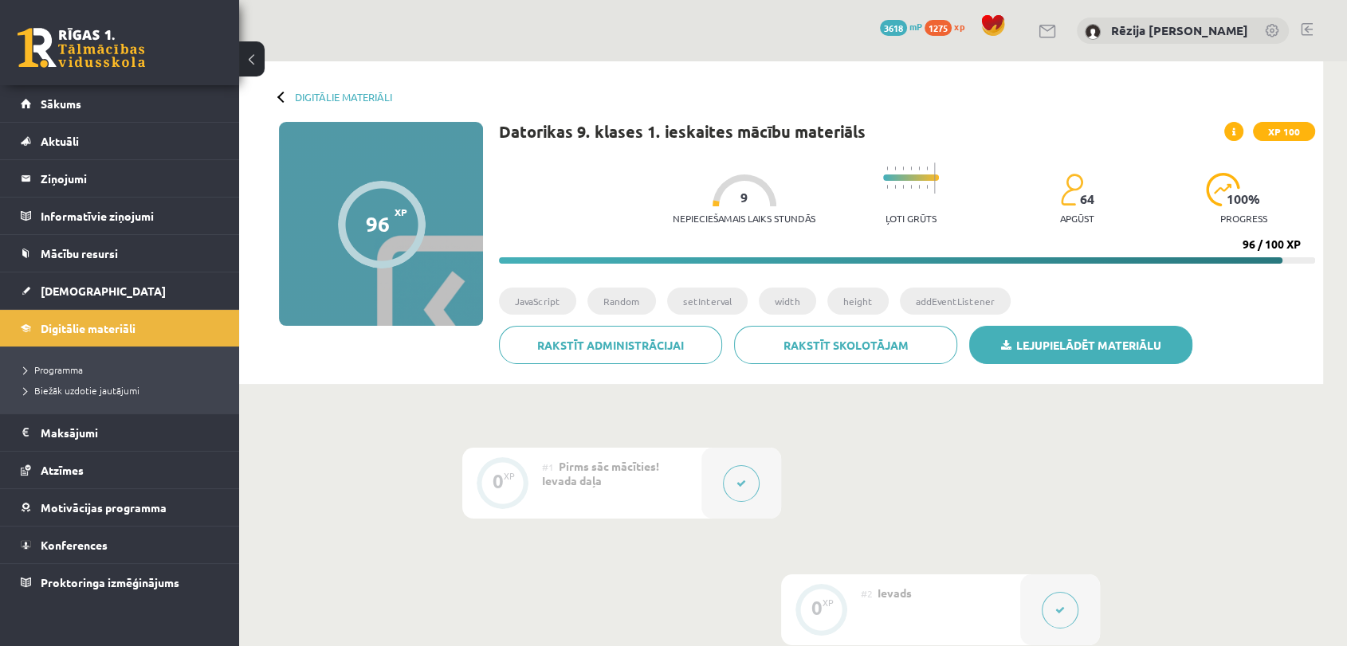  Describe the element at coordinates (600, 473) in the screenshot. I see `span: Pirms sāc mācīties! Ievada daļa` at that location.